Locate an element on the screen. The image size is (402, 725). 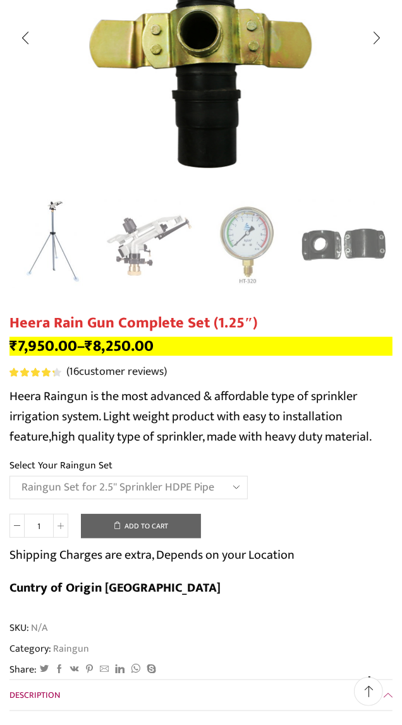
bdi: 8,250.00 is located at coordinates (119, 346).